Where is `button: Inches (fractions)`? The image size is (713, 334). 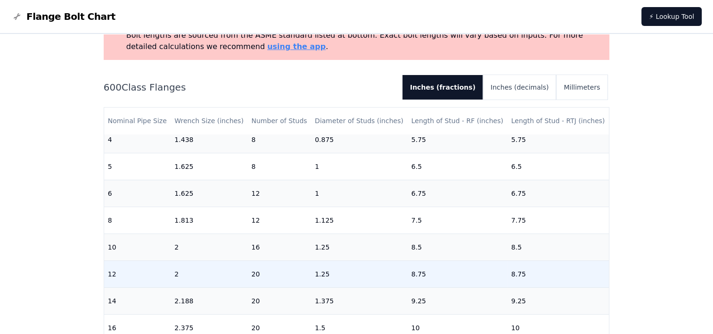
button: Inches (fractions) is located at coordinates (442, 87).